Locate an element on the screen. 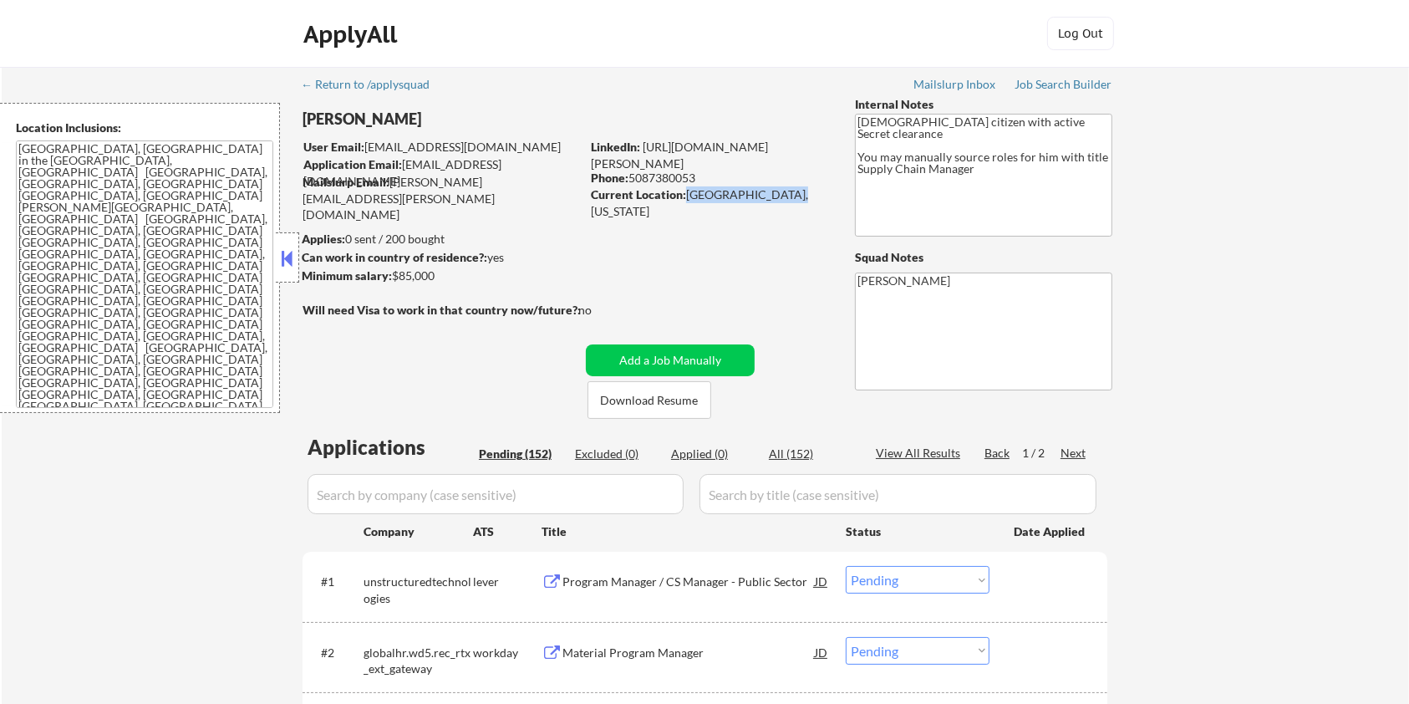 The height and width of the screenshot is (704, 1409). strong: User Email: is located at coordinates (334, 146).